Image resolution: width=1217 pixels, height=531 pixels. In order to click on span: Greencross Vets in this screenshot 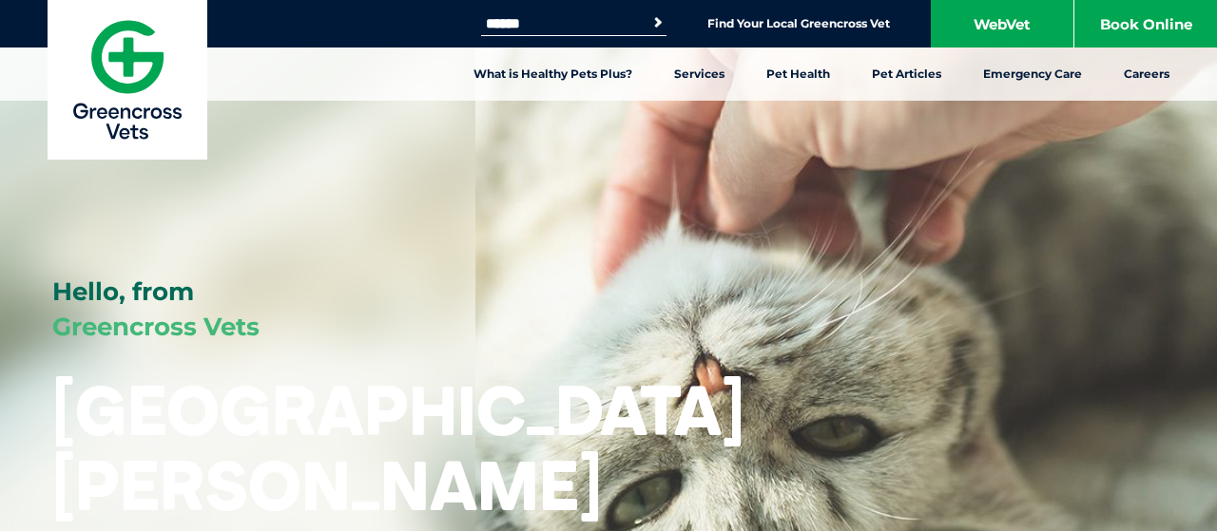, I will do `click(156, 327)`.